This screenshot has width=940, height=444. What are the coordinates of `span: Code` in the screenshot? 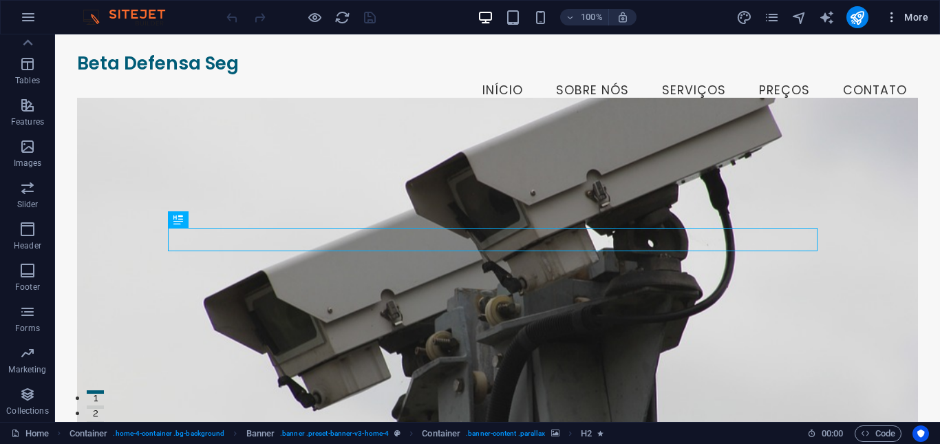 It's located at (878, 434).